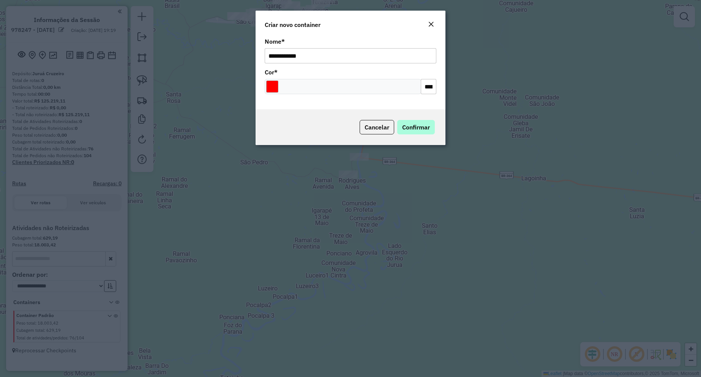 The image size is (701, 377). I want to click on button: Cancelar, so click(377, 127).